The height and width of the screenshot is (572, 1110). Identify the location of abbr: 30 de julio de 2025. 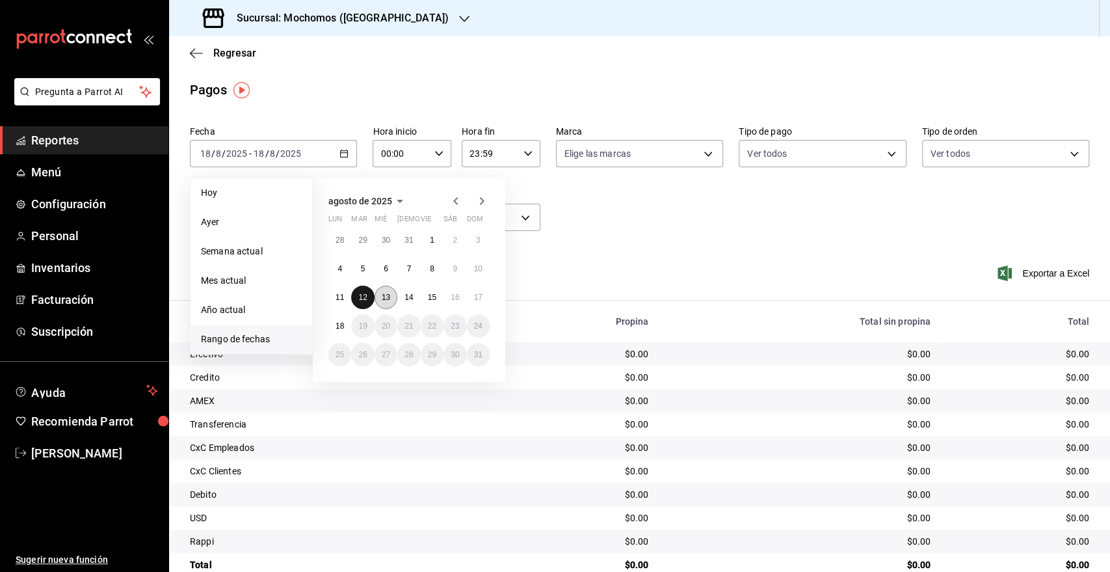
(386, 240).